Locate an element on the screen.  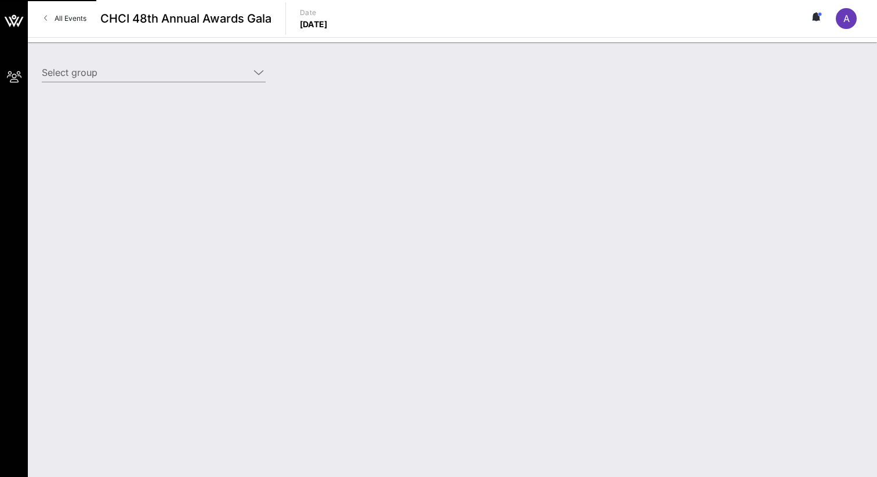
span: CHCI 48th Annual Awards Gala is located at coordinates (186, 19).